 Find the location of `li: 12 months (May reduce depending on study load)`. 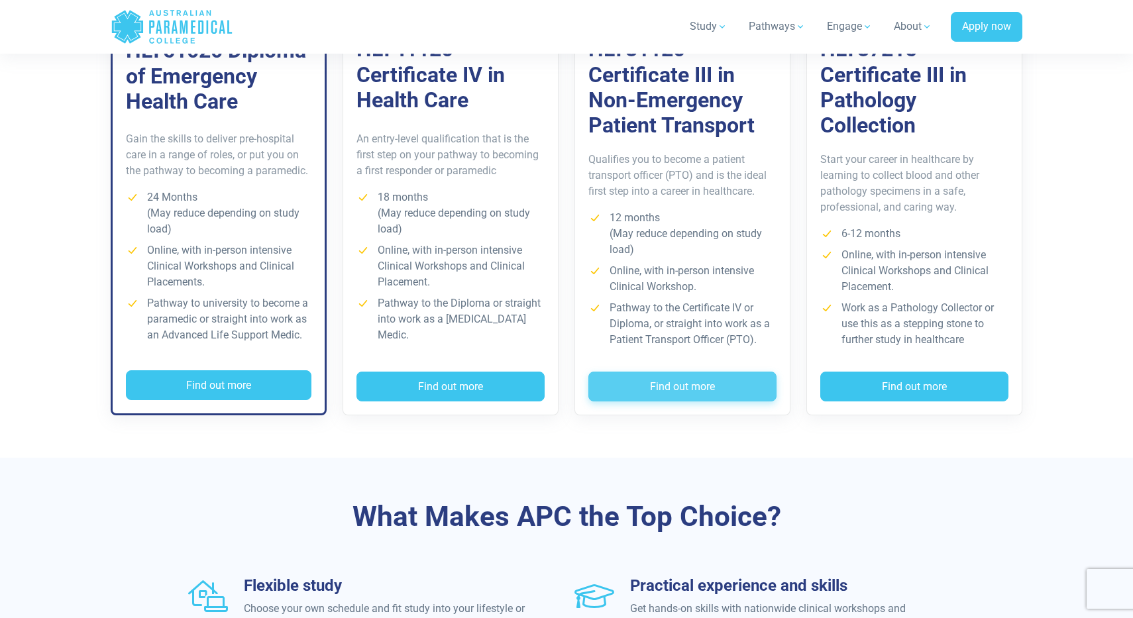

li: 12 months (May reduce depending on study load) is located at coordinates (683, 234).